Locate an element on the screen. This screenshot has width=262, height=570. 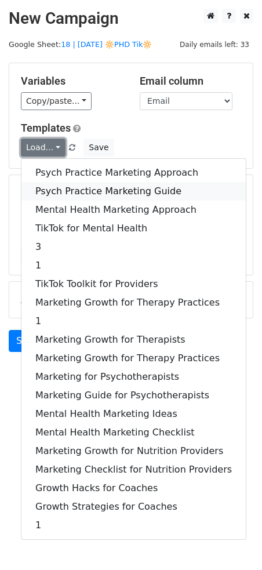
a: Psych Practice Marketing Approach is located at coordinates (133, 173).